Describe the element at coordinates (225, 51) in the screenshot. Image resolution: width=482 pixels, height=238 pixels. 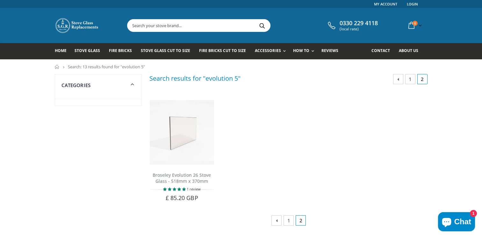
I see `a: Fire Bricks Cut To Size` at that location.